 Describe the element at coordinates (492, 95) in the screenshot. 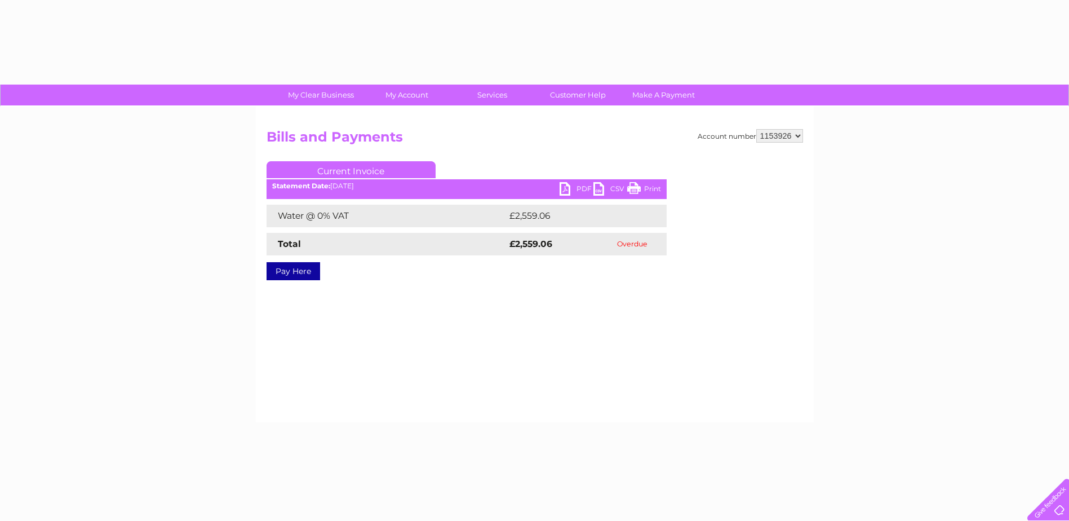

I see `a: Services` at that location.